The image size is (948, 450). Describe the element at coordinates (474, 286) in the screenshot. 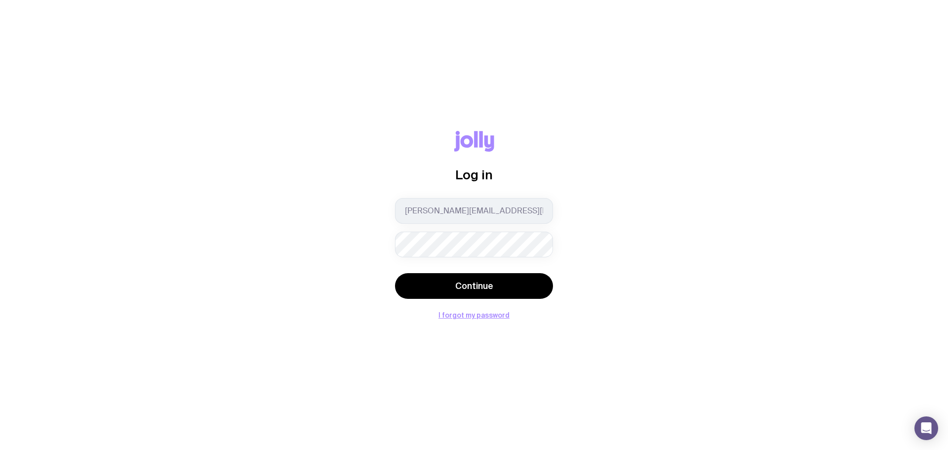

I see `span: Continue` at that location.